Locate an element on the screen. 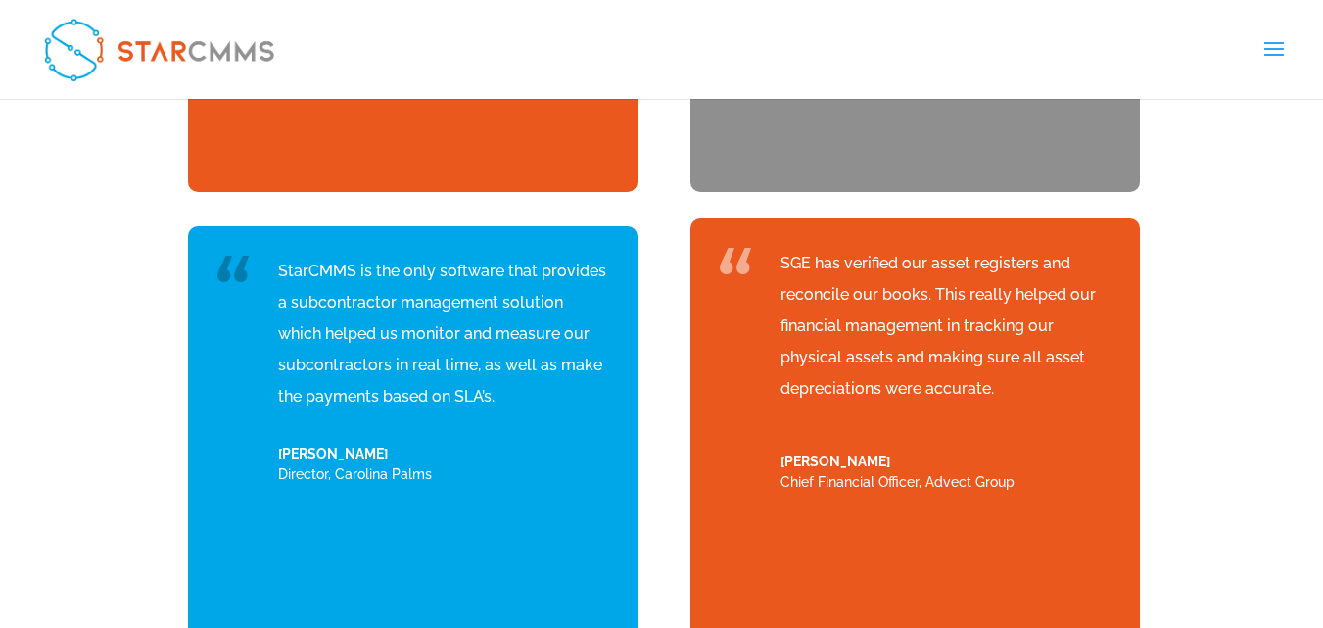 The width and height of the screenshot is (1323, 628). span: Carolina Palms is located at coordinates (383, 474).